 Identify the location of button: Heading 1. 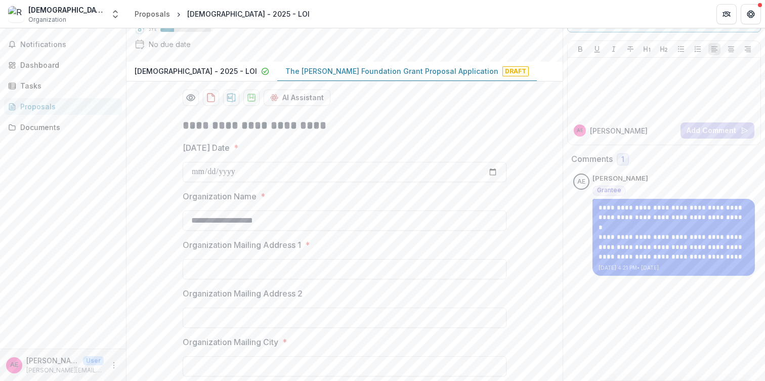
(647, 49).